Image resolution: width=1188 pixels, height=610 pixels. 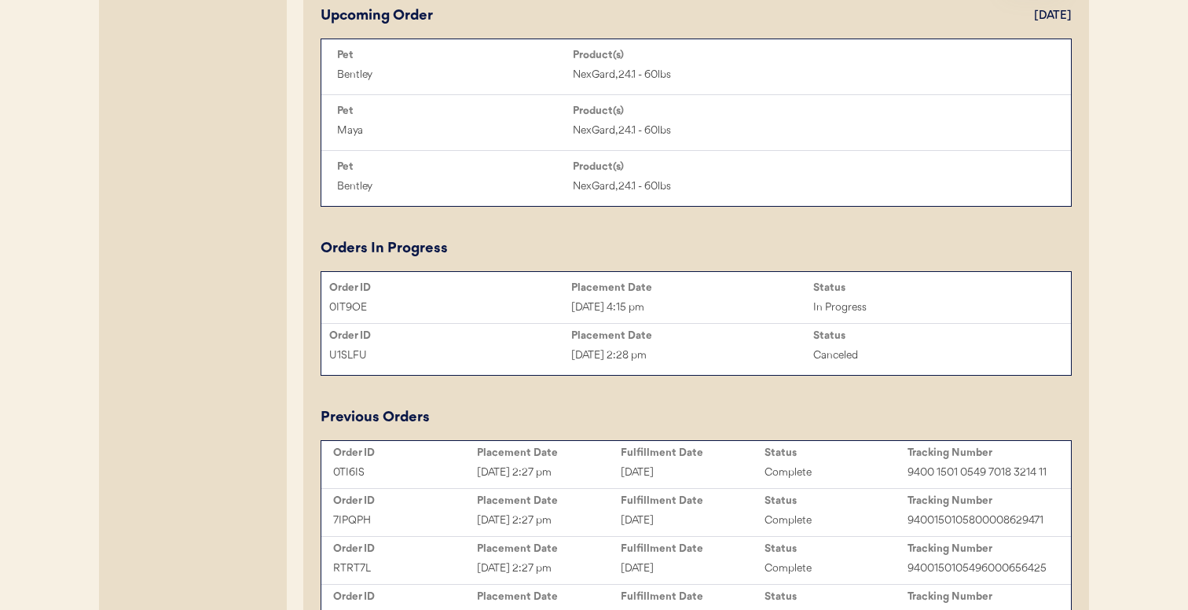 What do you see at coordinates (979, 520) in the screenshot?
I see `div: 9400150105800008629471` at bounding box center [979, 520].